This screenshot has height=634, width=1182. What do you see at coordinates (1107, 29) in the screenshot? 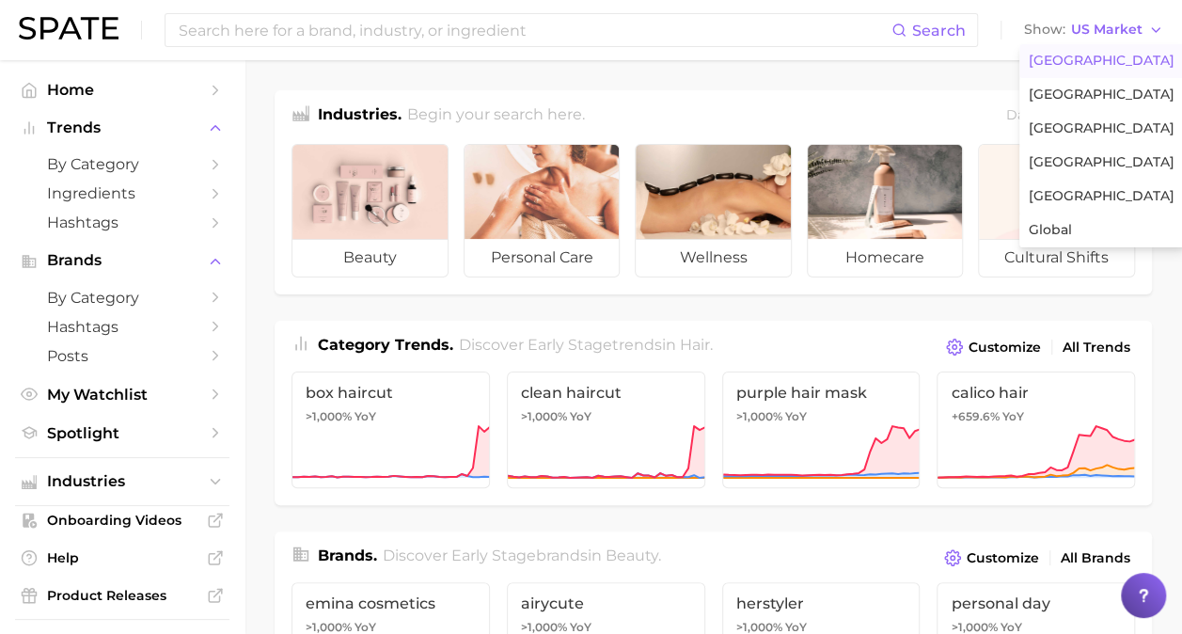
I see `span: US Market` at bounding box center [1107, 29].